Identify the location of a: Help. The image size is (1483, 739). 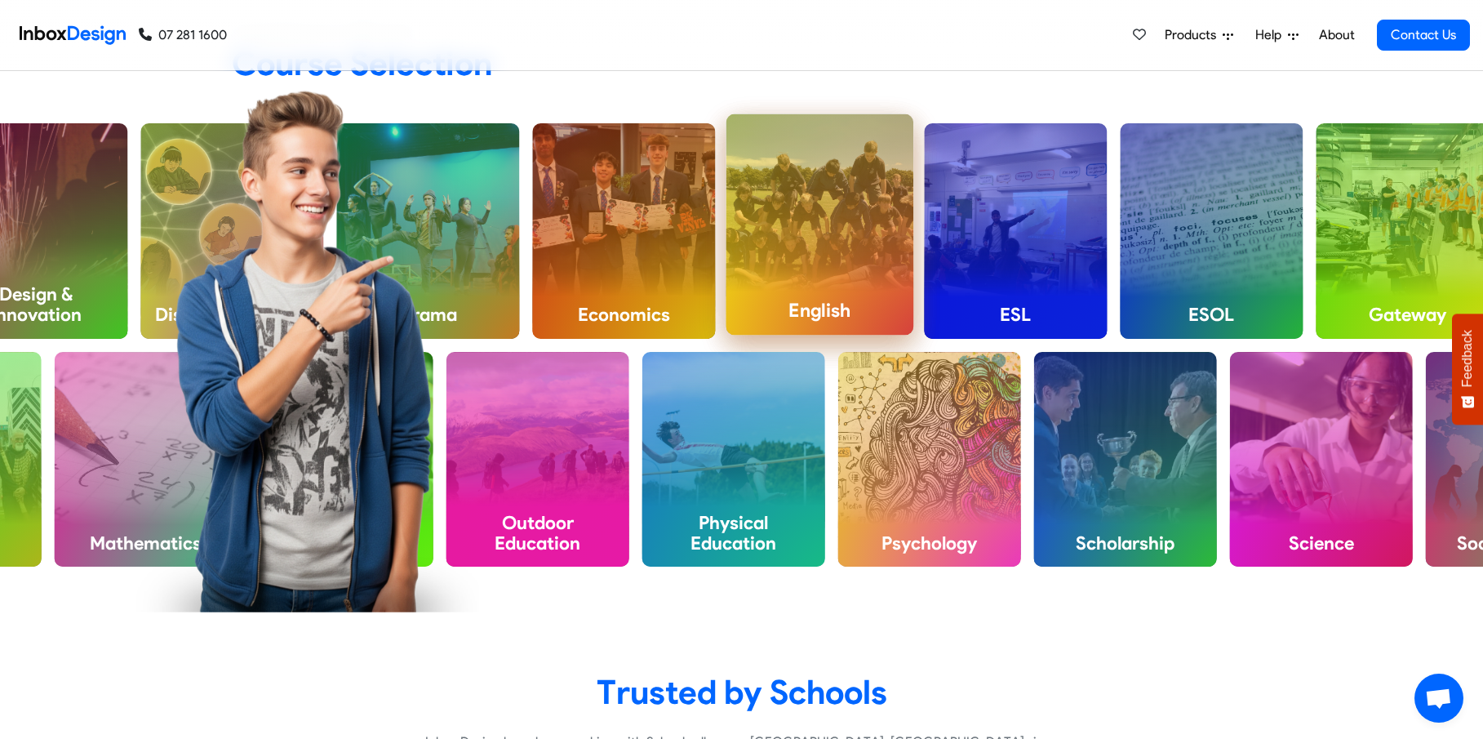
(1277, 35).